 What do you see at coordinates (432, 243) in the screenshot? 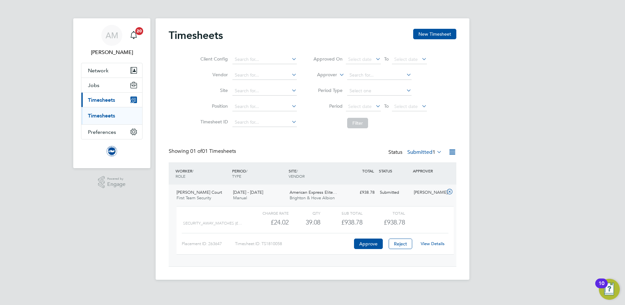
I see `a: View Details` at bounding box center [432, 243].